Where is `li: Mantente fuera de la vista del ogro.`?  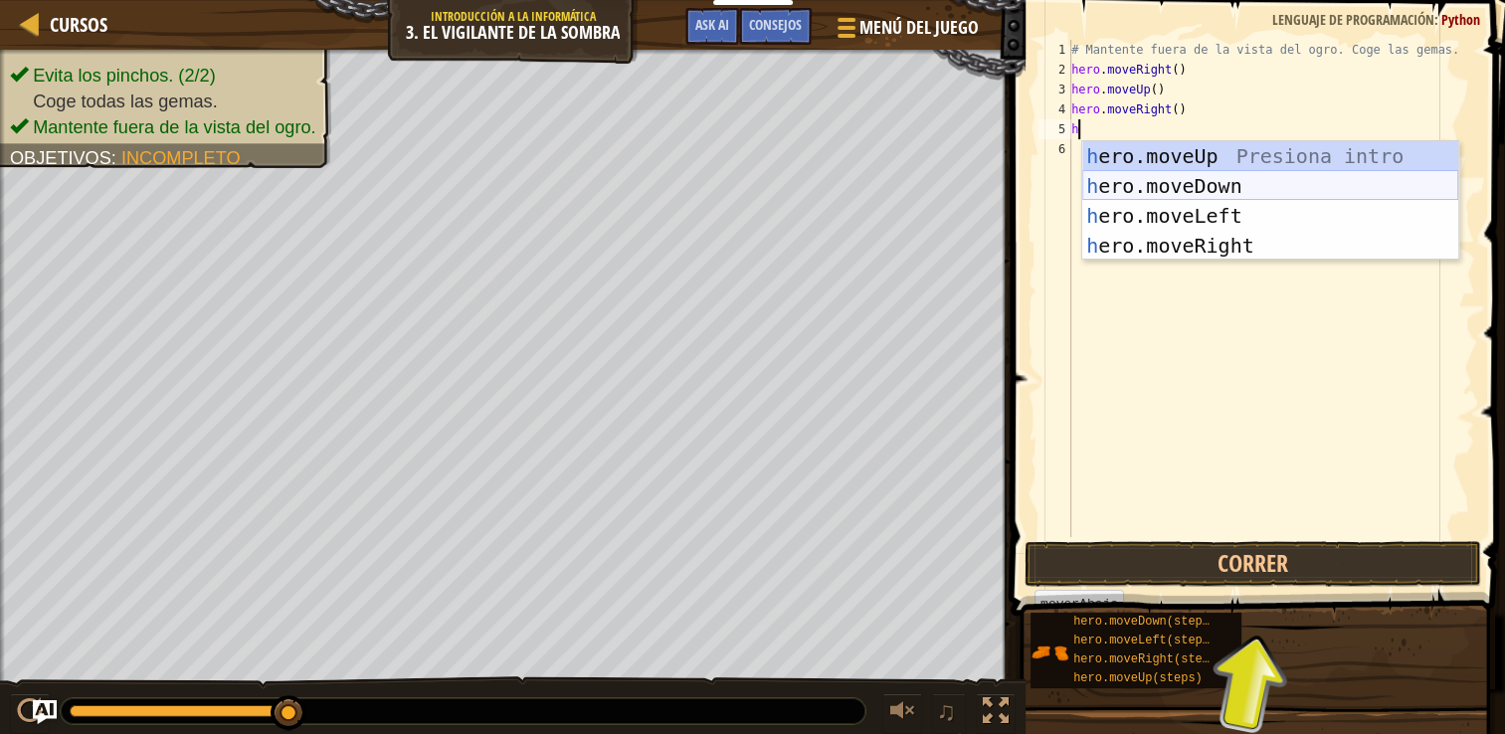 li: Mantente fuera de la vista del ogro. is located at coordinates (163, 128).